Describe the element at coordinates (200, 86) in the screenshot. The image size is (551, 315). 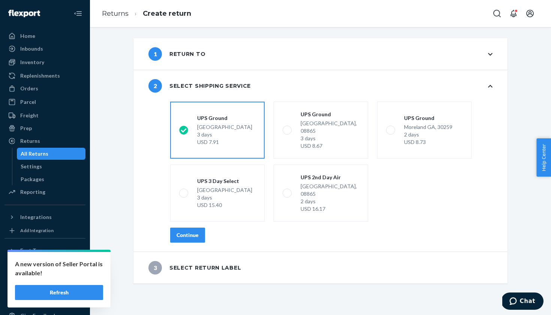
I see `div: Select shipping service` at that location.